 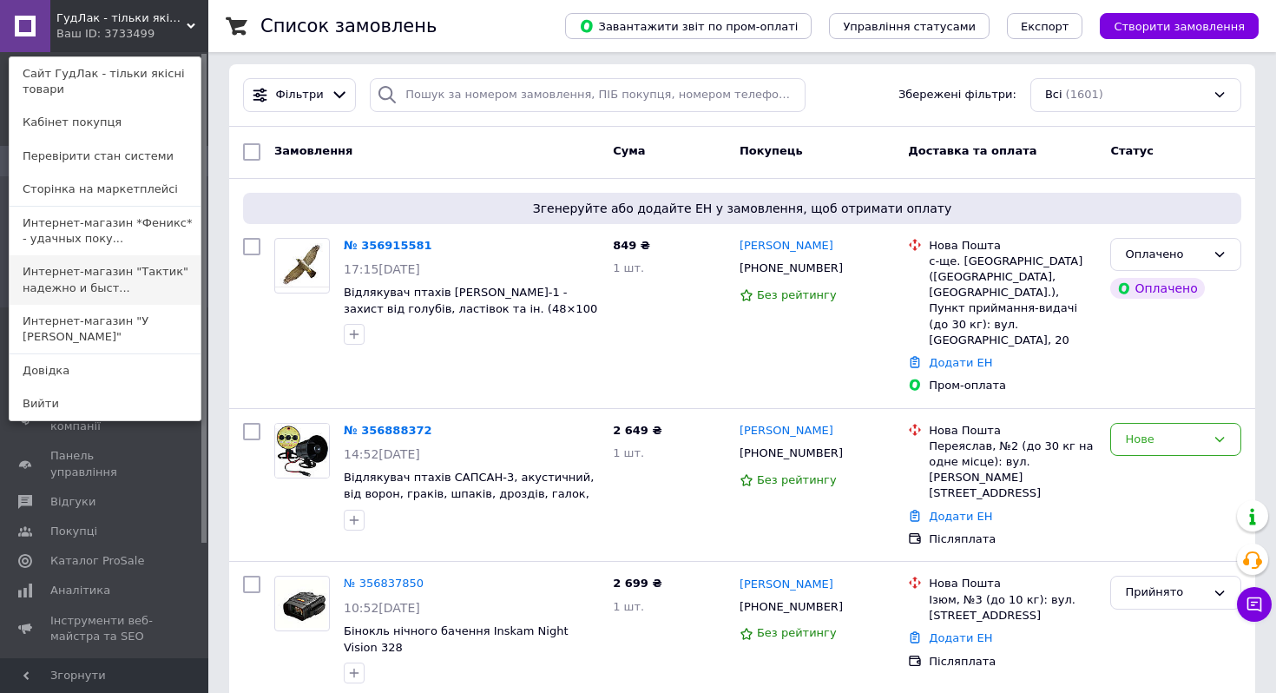 What do you see at coordinates (469, 493) in the screenshot?
I see `span: Відлякувач птахів САПСАН-3, акустичний, від ворон, граків, шпаків, дроздів, галок, сорок, чайок, ...` at bounding box center [469, 493].